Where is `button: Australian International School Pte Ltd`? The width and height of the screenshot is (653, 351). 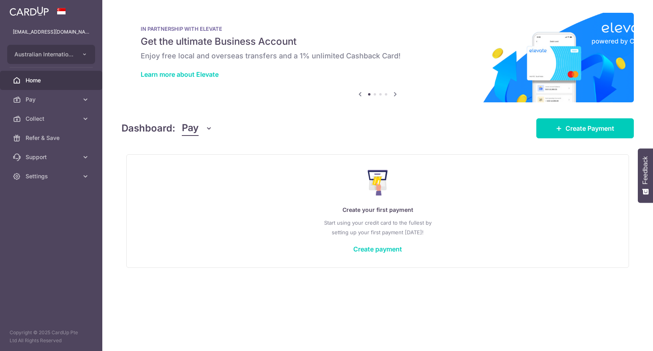 button: Australian International School Pte Ltd is located at coordinates (51, 54).